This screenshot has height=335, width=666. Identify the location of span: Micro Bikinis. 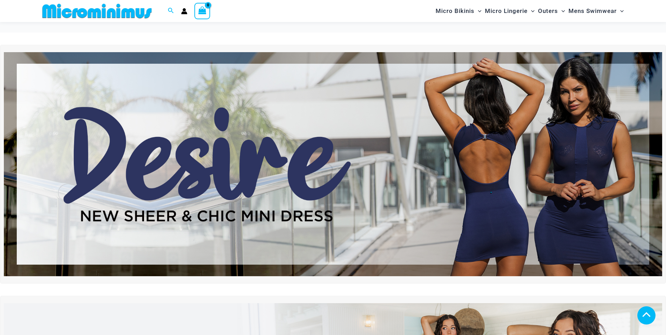
(455, 11).